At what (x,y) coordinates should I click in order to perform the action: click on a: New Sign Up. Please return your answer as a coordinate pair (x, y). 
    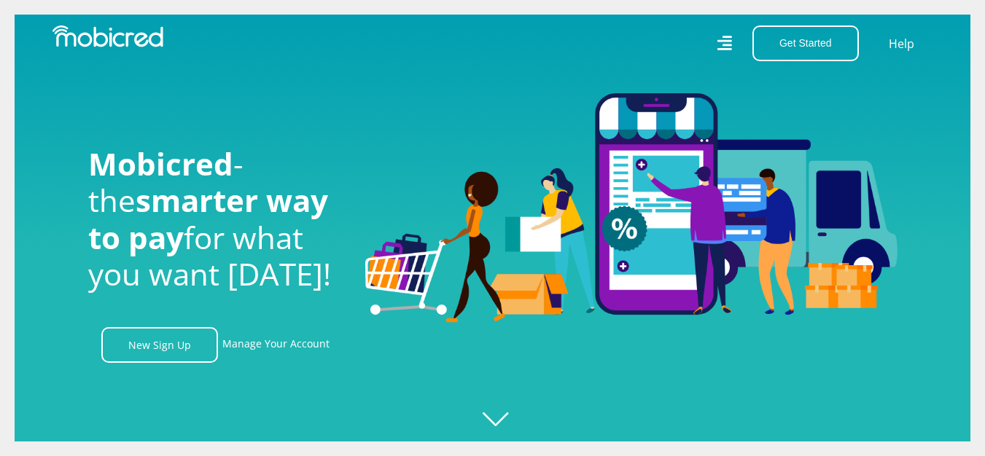
    Looking at the image, I should click on (160, 345).